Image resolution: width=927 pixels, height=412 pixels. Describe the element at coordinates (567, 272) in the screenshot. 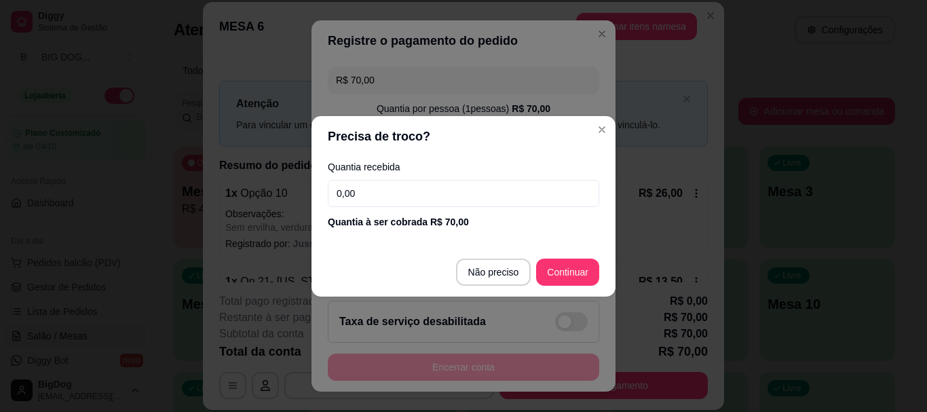

I see `button: Continuar` at that location.